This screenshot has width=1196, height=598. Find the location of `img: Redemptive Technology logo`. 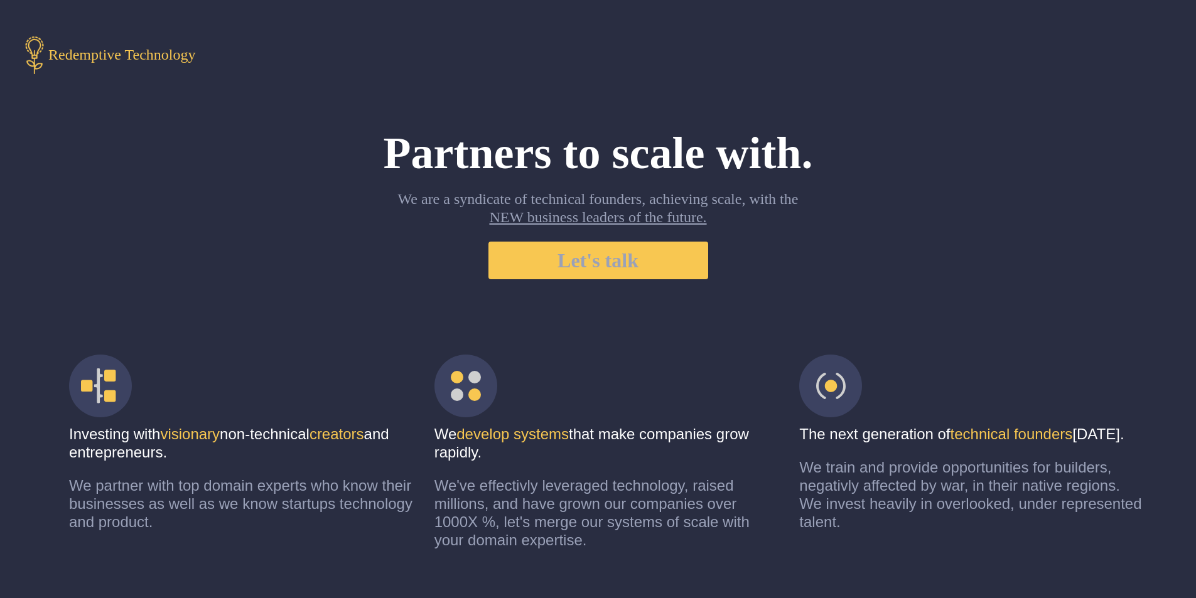

img: Redemptive Technology logo is located at coordinates (35, 55).